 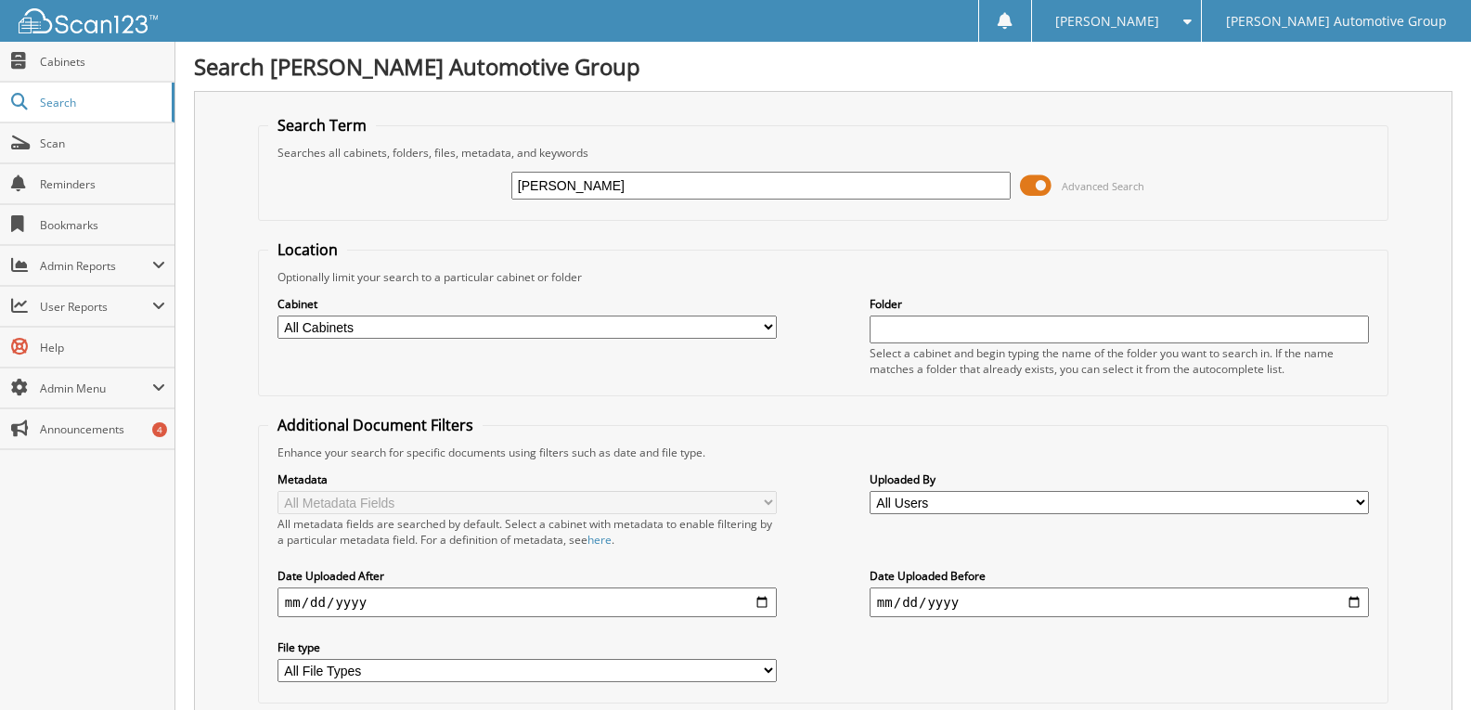 I want to click on input: end, so click(x=1119, y=602).